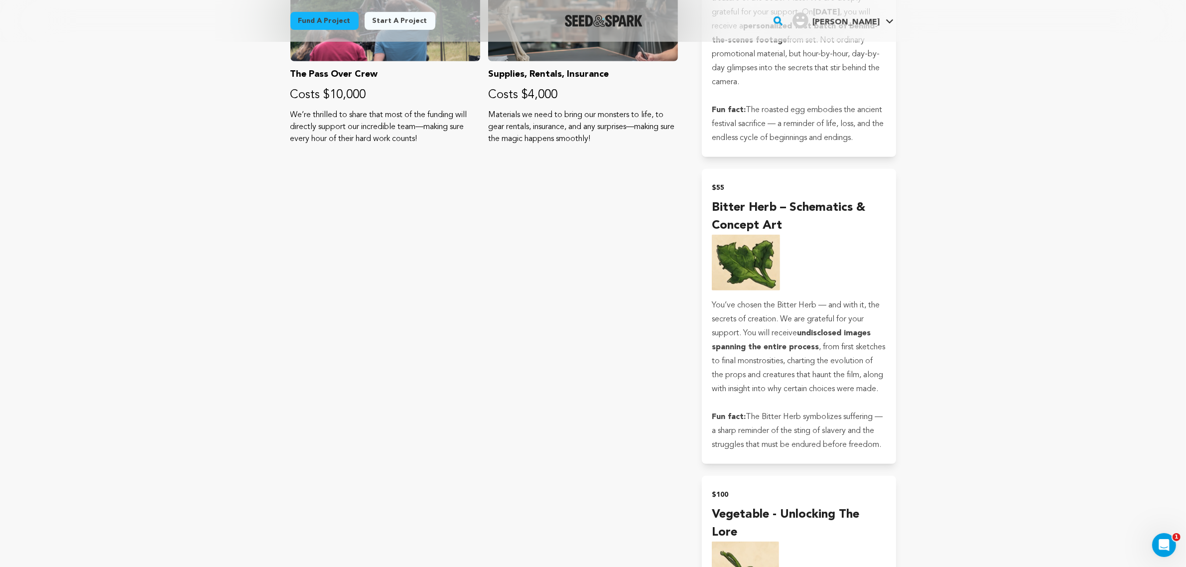 Image resolution: width=1186 pixels, height=567 pixels. Describe the element at coordinates (799, 217) in the screenshot. I see `h4: Bitter Herb – Schematics & Concept Art` at that location.